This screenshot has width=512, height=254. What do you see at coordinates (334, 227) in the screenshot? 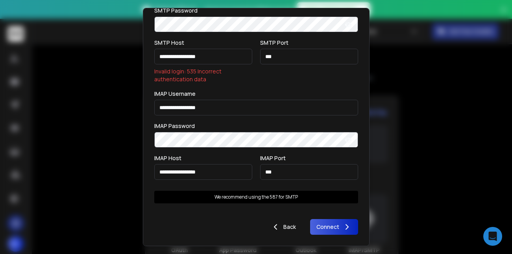
I see `button: Connect` at bounding box center [334, 227].